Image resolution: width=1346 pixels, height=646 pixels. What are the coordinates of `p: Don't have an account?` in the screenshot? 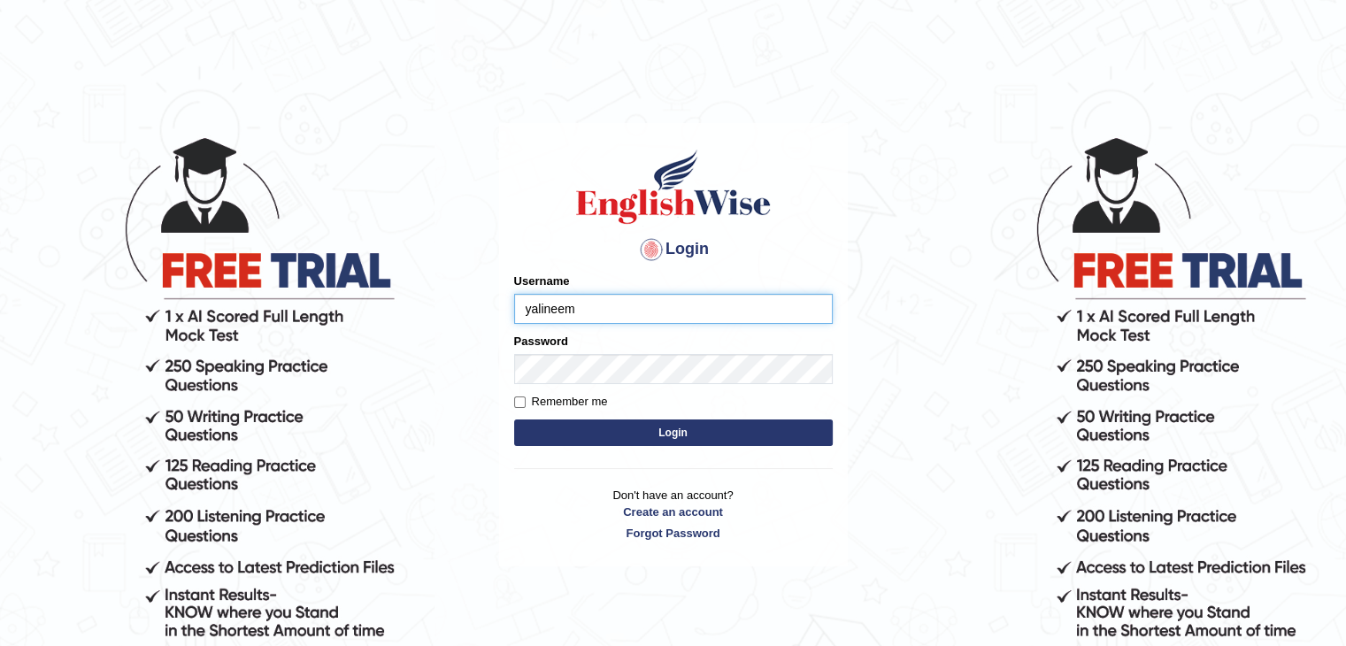 It's located at (673, 514).